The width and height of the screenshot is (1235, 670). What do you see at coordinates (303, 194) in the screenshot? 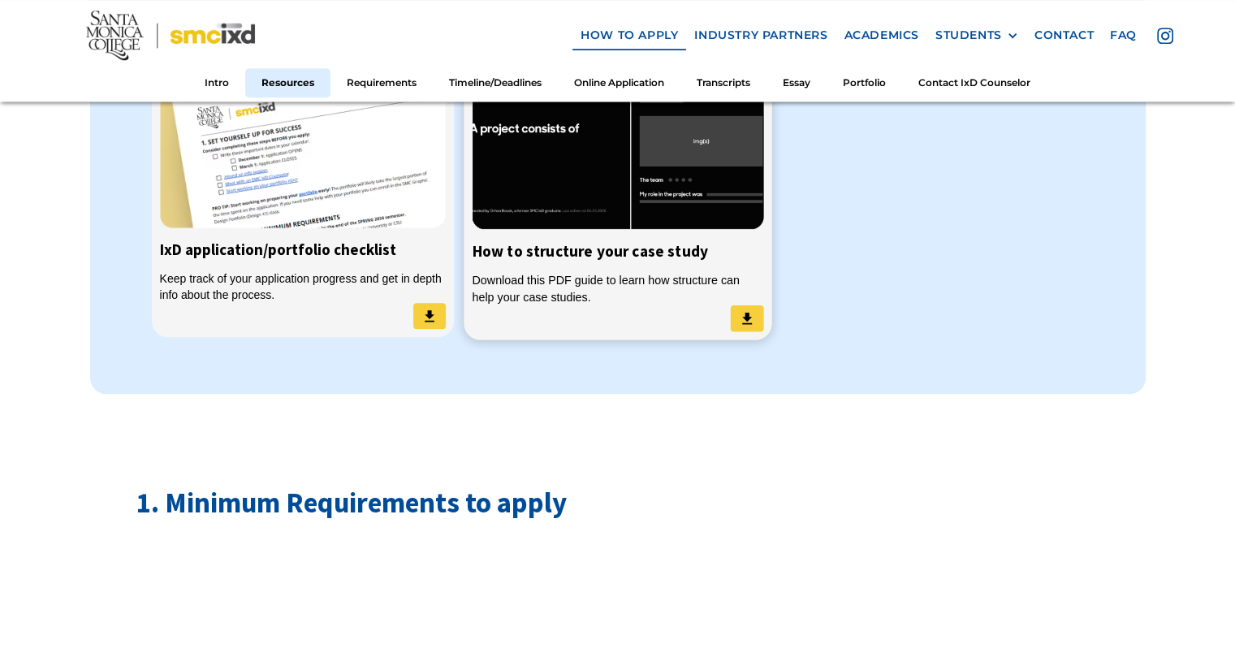
I see `a: IxD application/portfolio checklistKeep track of your application progress and get in depth info ...` at bounding box center [303, 194].